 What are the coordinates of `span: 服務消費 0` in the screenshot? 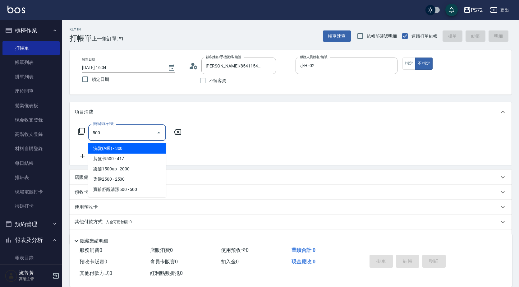 It's located at (91, 250).